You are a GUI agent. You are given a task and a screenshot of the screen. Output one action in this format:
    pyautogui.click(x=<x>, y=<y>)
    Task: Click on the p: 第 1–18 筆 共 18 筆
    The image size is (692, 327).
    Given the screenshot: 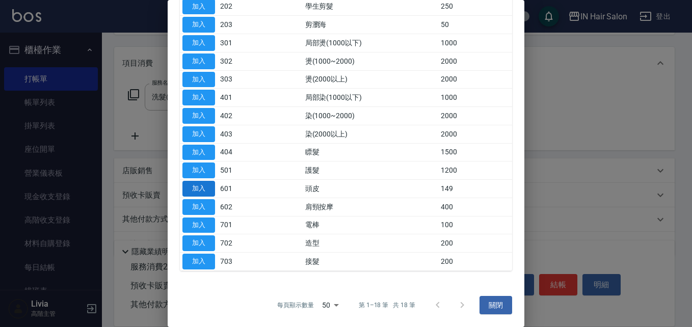 What is the action you would take?
    pyautogui.click(x=387, y=305)
    